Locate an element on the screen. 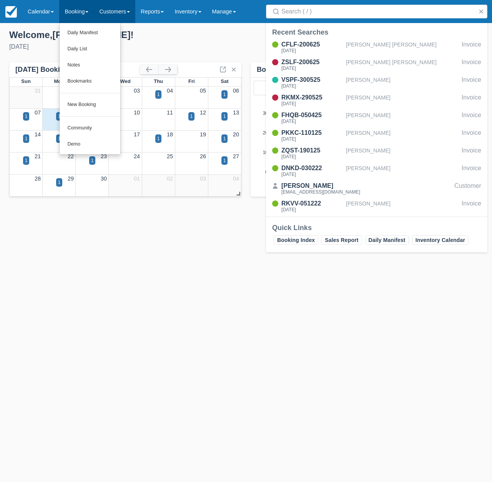 This screenshot has height=482, width=492. div: RKVV-051222 is located at coordinates (312, 204).